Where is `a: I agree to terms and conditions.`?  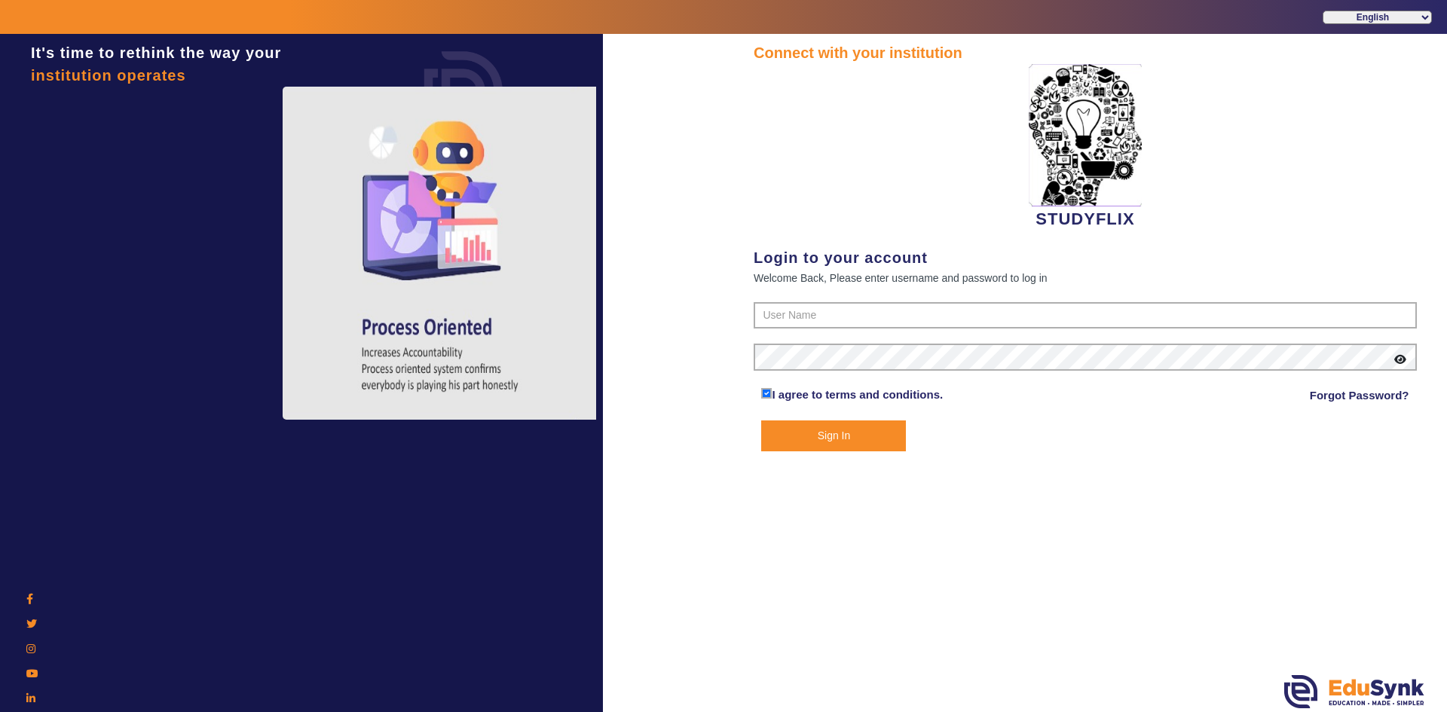 a: I agree to terms and conditions. is located at coordinates (857, 394).